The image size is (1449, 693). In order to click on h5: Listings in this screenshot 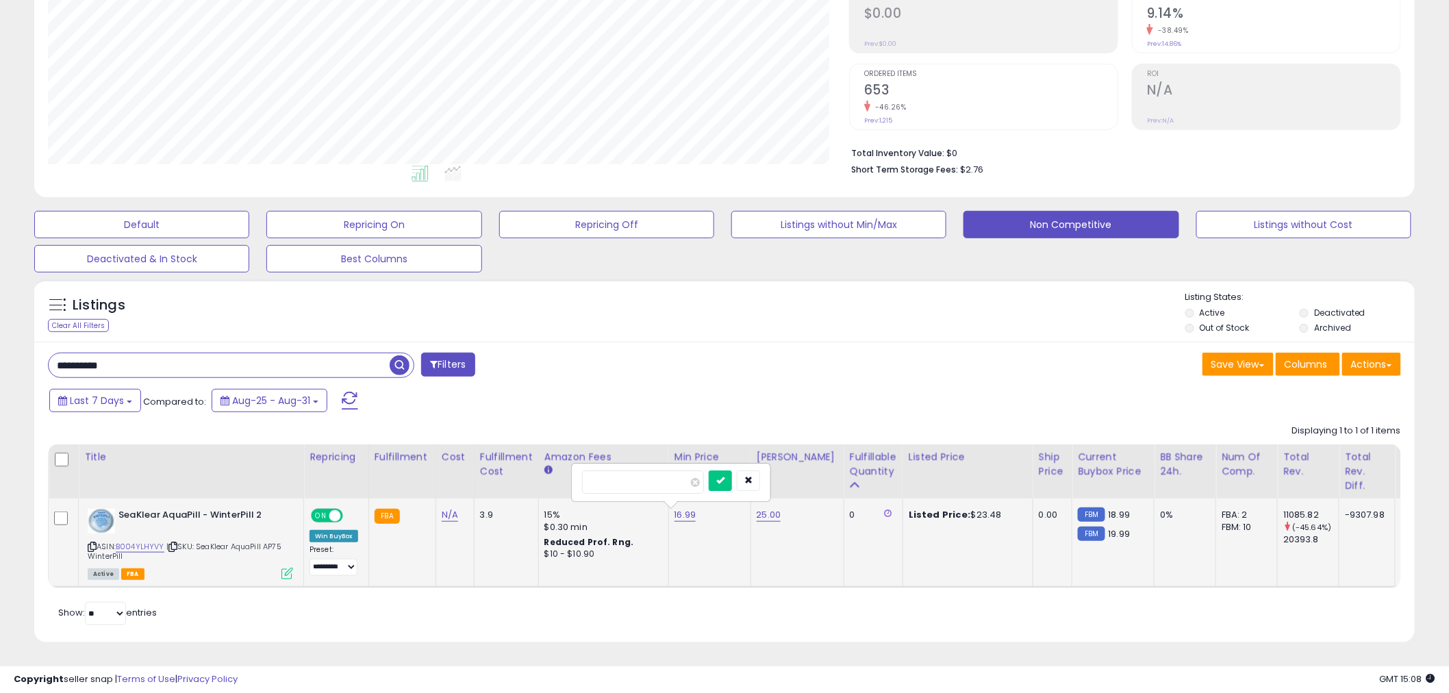, I will do `click(99, 306)`.